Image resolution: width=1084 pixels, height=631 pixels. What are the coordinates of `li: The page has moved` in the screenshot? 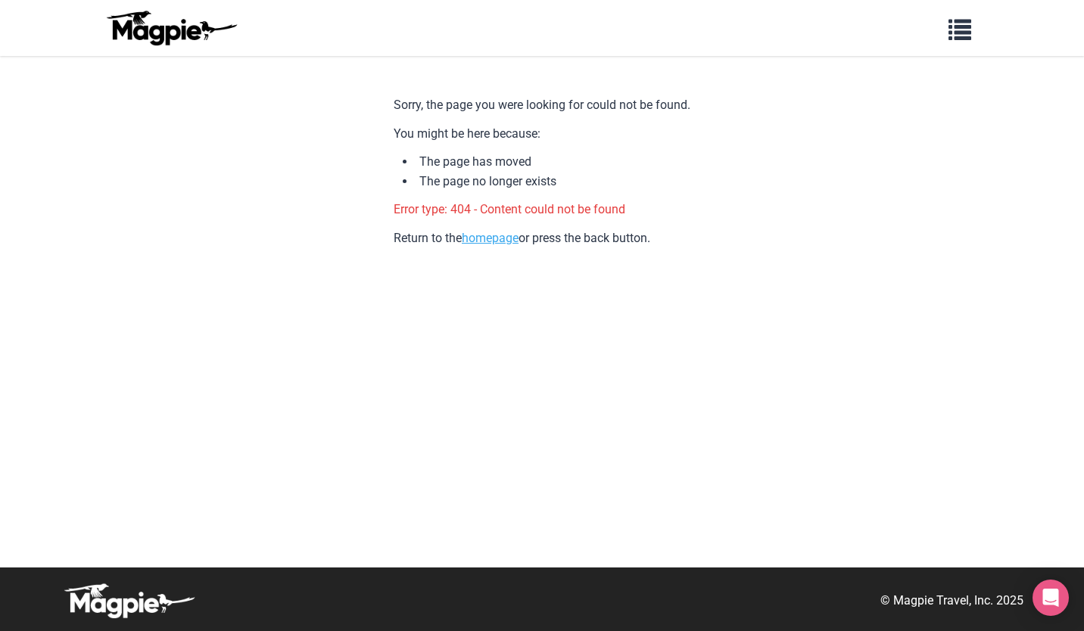 It's located at (546, 162).